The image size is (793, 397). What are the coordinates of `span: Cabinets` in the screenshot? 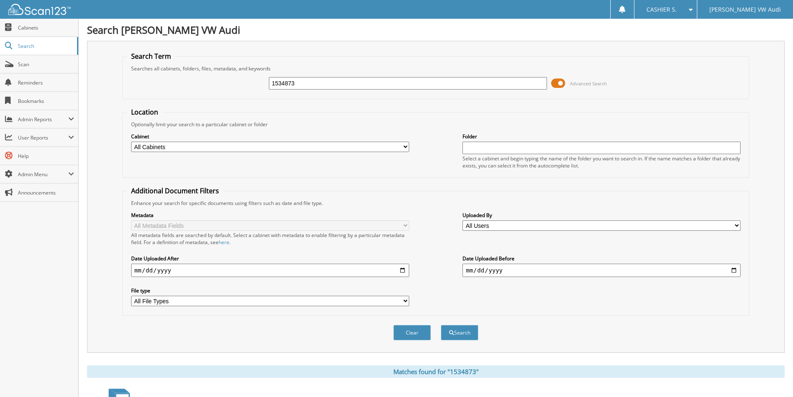 It's located at (46, 27).